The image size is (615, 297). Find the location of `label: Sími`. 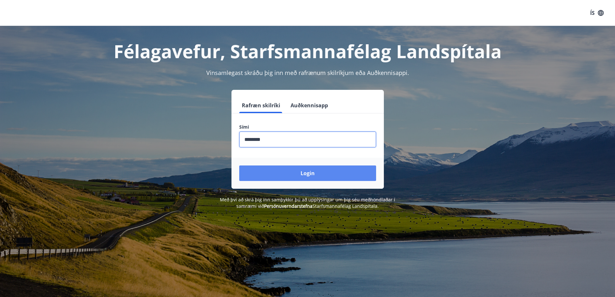

label: Sími is located at coordinates (308, 127).